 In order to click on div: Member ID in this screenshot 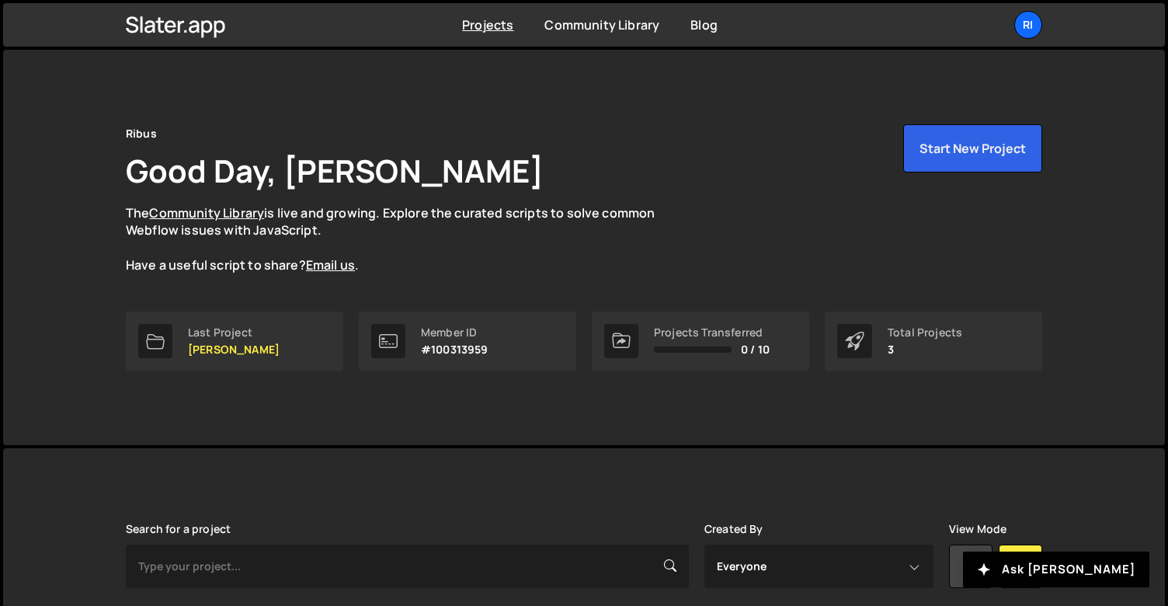, I will do `click(454, 332)`.